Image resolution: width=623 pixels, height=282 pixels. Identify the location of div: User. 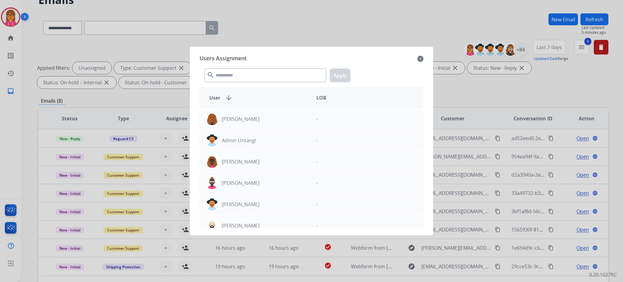
(258, 98).